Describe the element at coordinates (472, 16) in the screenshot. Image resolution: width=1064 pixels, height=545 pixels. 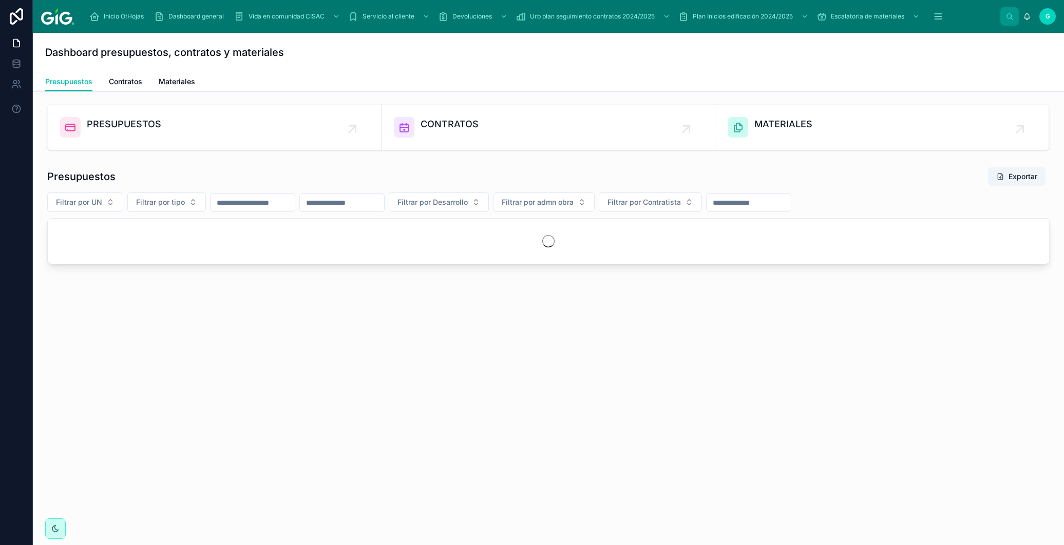
I see `span: Devoluciones` at that location.